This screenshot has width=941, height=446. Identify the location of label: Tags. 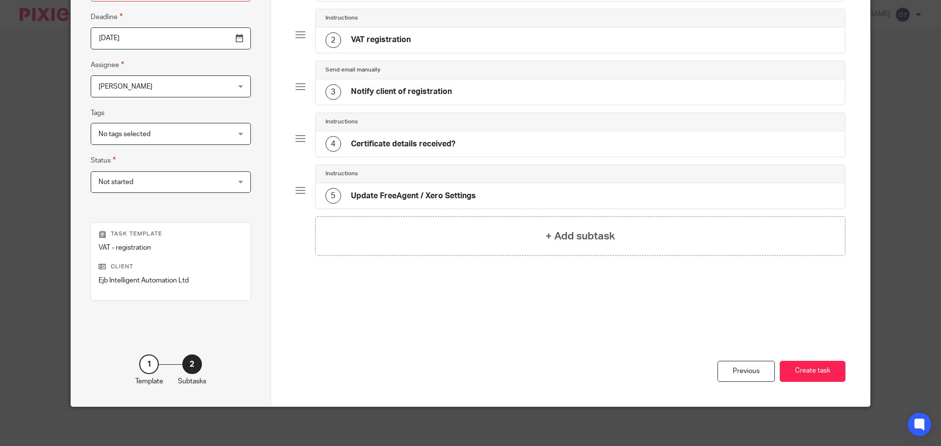
(98, 113).